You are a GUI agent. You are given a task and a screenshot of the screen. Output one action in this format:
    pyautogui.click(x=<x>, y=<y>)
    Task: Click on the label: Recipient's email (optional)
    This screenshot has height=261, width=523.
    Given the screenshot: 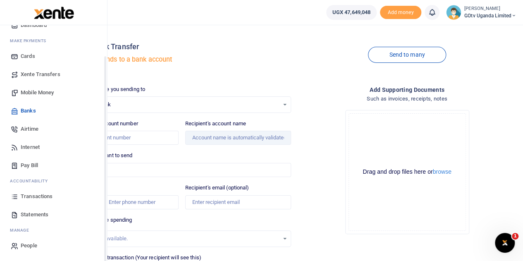 What is the action you would take?
    pyautogui.click(x=217, y=188)
    